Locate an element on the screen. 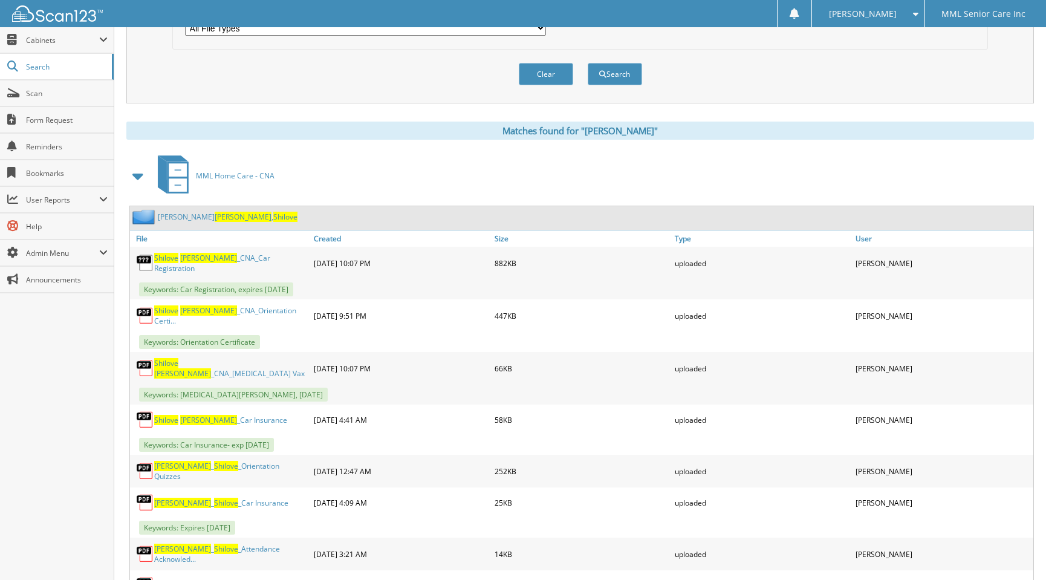  span: Scan is located at coordinates (67, 93).